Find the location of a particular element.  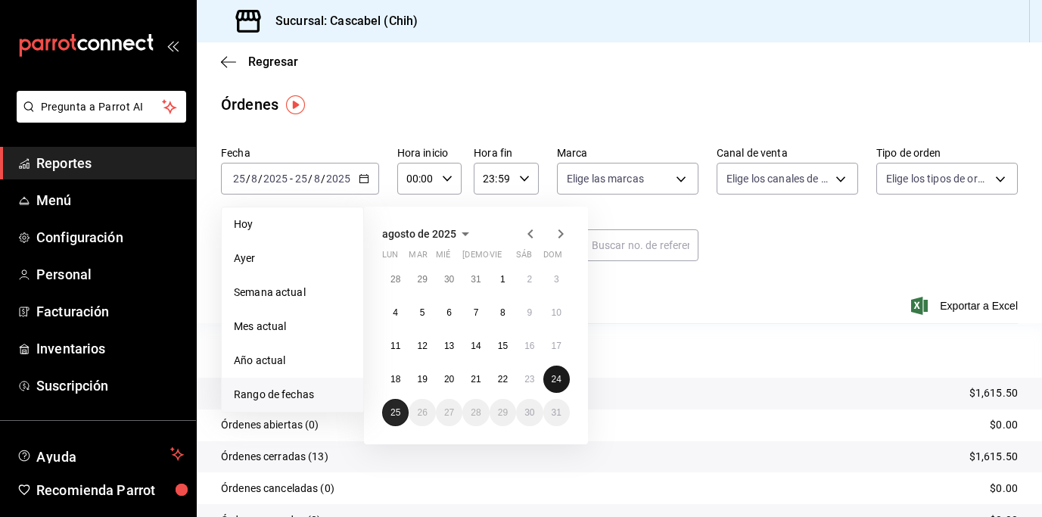

abbr: 9 de agosto de 2025 is located at coordinates (529, 313).